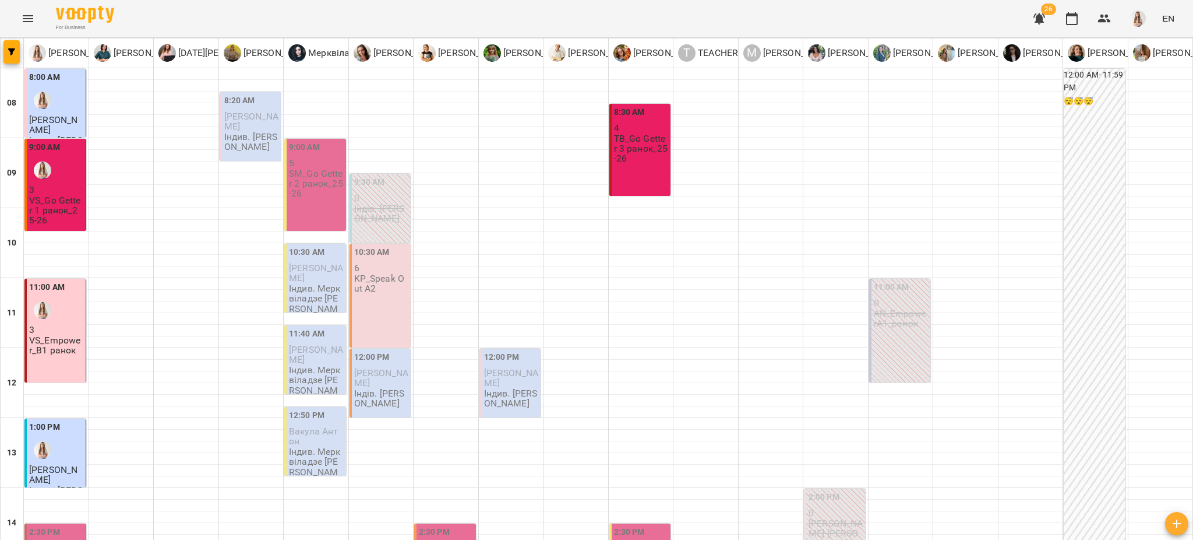 The width and height of the screenshot is (1193, 540). Describe the element at coordinates (658, 53) in the screenshot. I see `div: Божко Тетяна Олексіївна` at that location.